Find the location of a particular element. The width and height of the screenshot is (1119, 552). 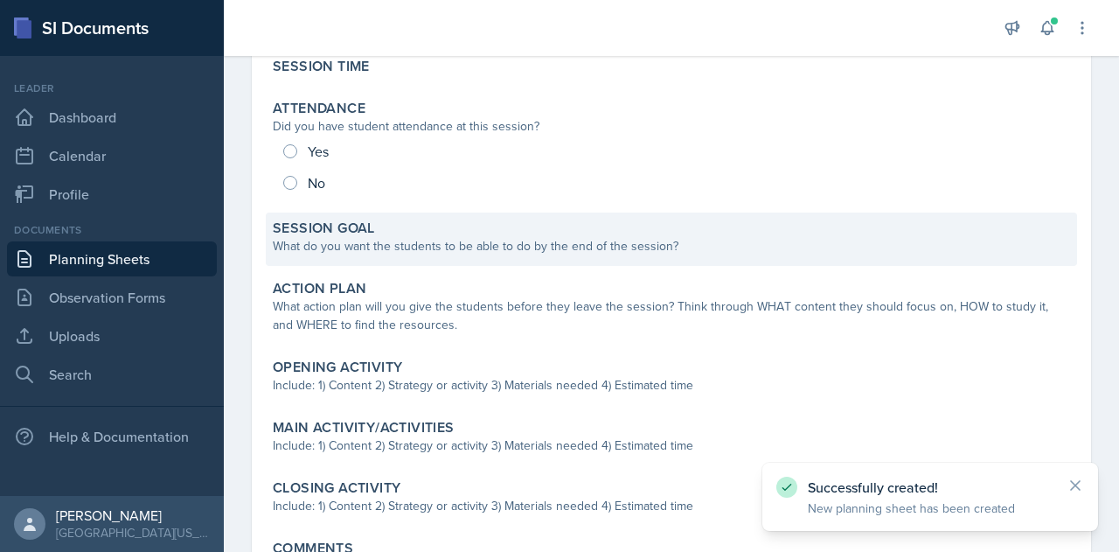

label: Main Activity/Activities is located at coordinates (364, 428).